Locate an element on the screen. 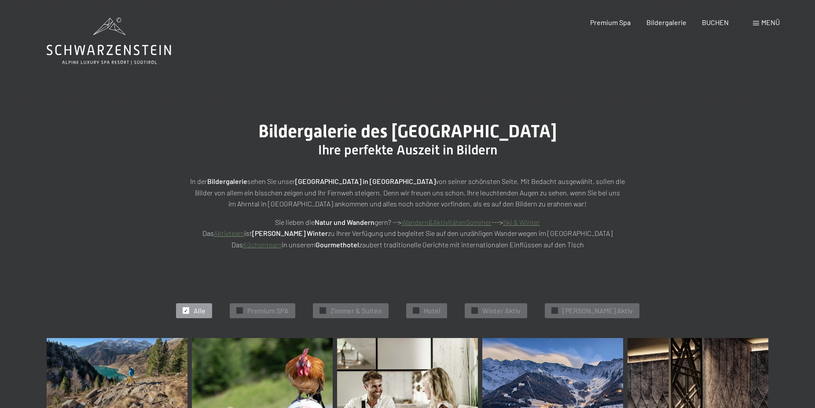 The image size is (815, 408). a: Küchenteam is located at coordinates (262, 244).